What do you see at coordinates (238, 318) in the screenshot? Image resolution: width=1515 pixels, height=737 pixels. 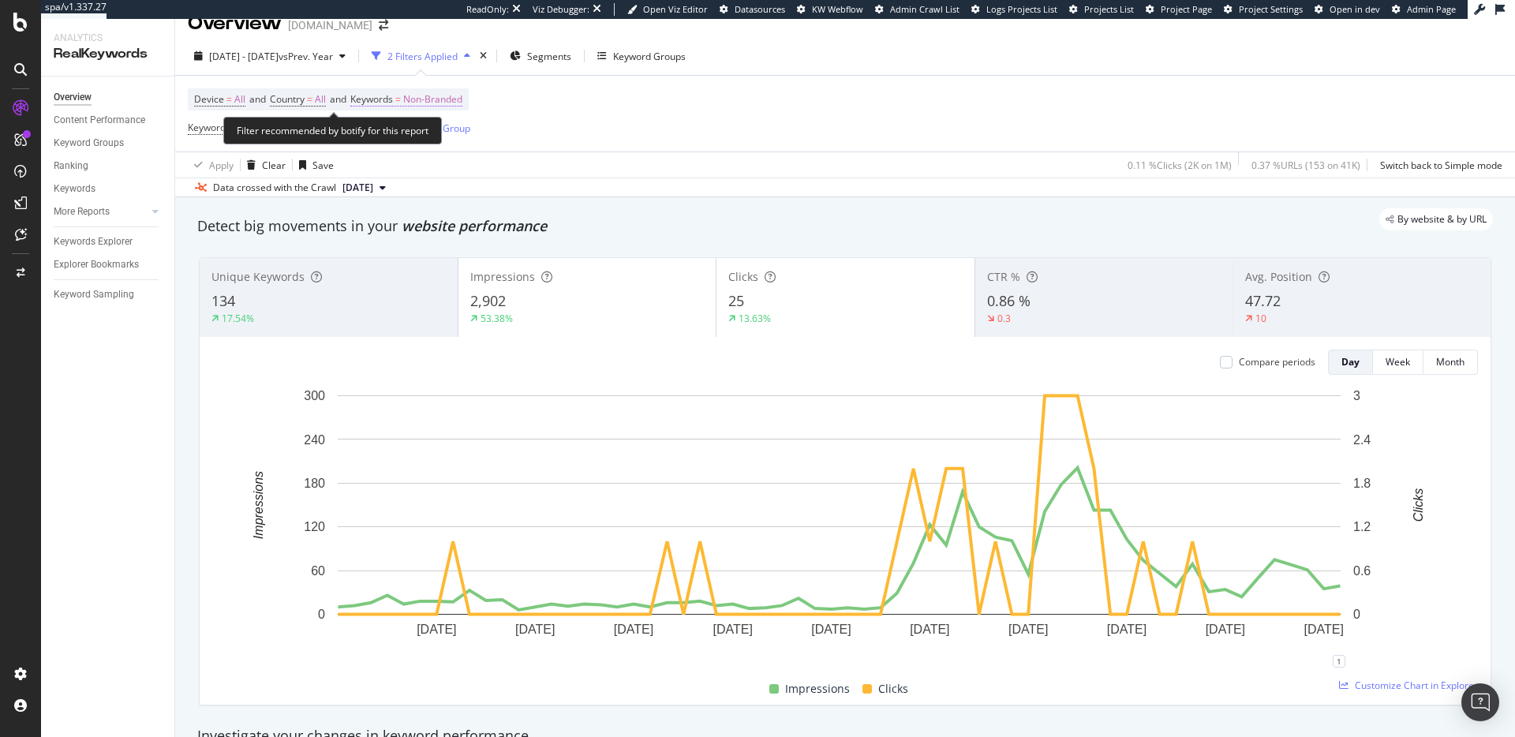 I see `div: 17.54%` at bounding box center [238, 318].